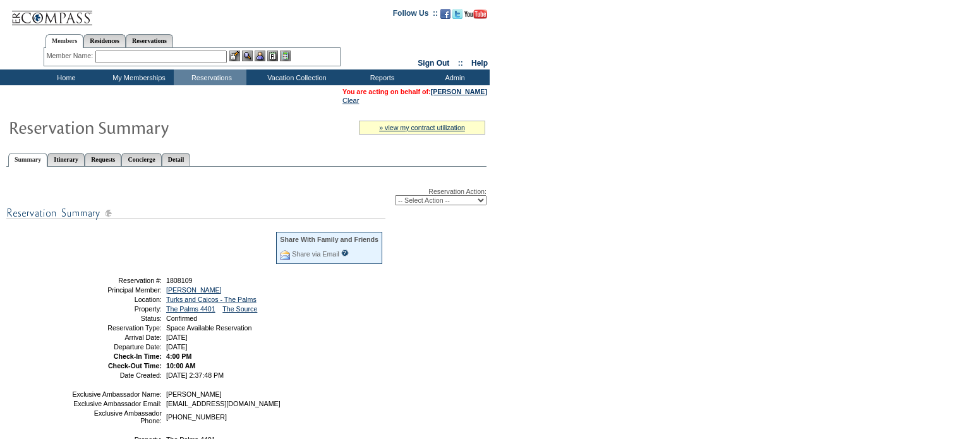  Describe the element at coordinates (141, 159) in the screenshot. I see `a: Concierge` at that location.